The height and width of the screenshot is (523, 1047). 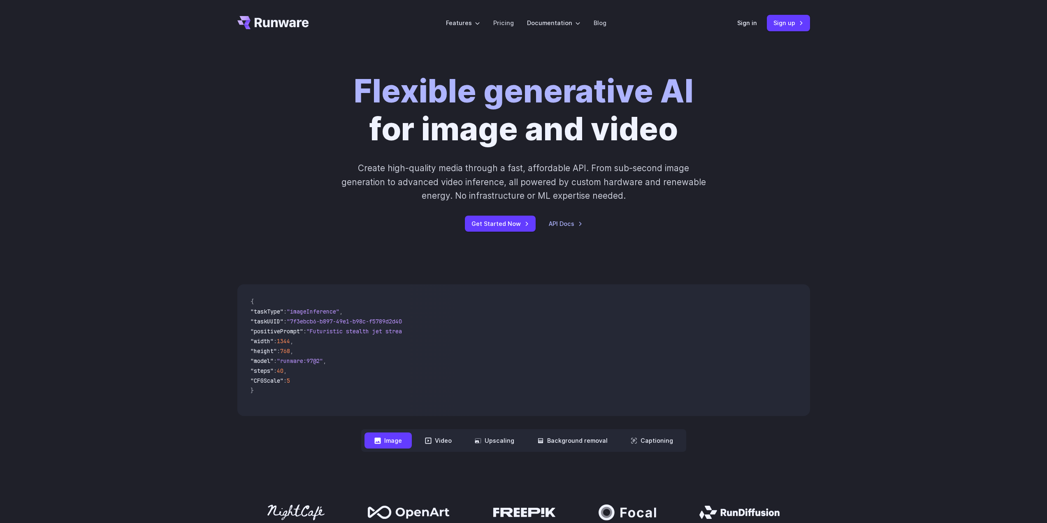 What do you see at coordinates (494, 440) in the screenshot?
I see `button: Upscaling` at bounding box center [494, 440].